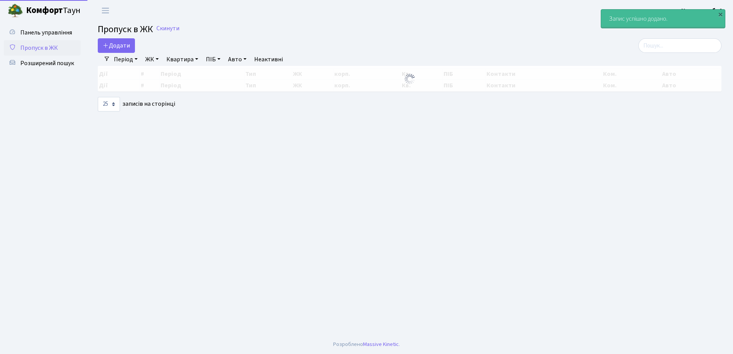 The width and height of the screenshot is (733, 354). What do you see at coordinates (126, 59) in the screenshot?
I see `a: Період` at bounding box center [126, 59].